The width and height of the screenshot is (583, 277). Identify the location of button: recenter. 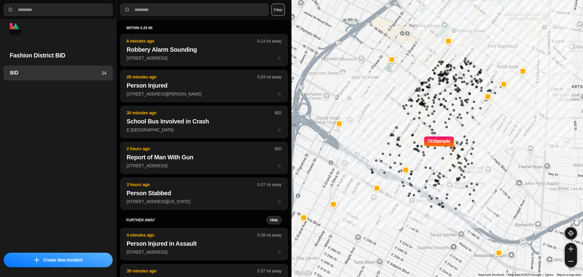
(571, 233).